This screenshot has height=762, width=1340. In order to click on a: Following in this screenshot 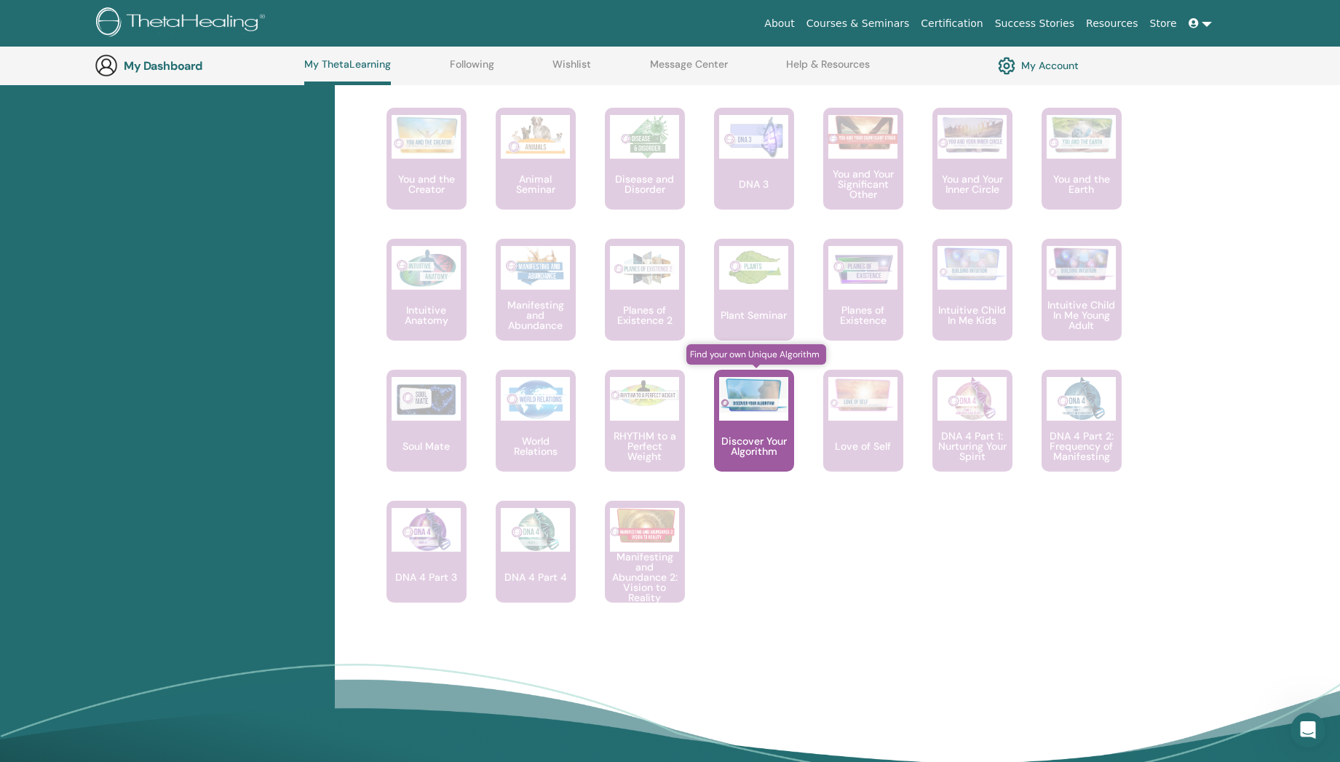, I will do `click(472, 70)`.